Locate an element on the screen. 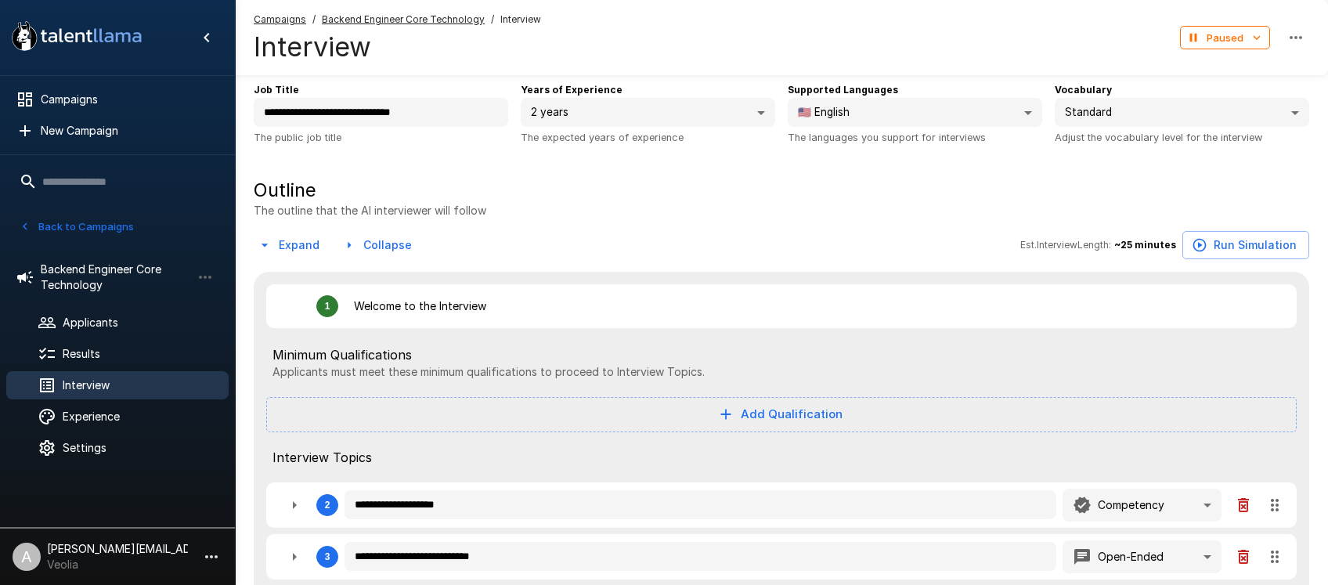 Image resolution: width=1328 pixels, height=585 pixels. button: Expand is located at coordinates (290, 245).